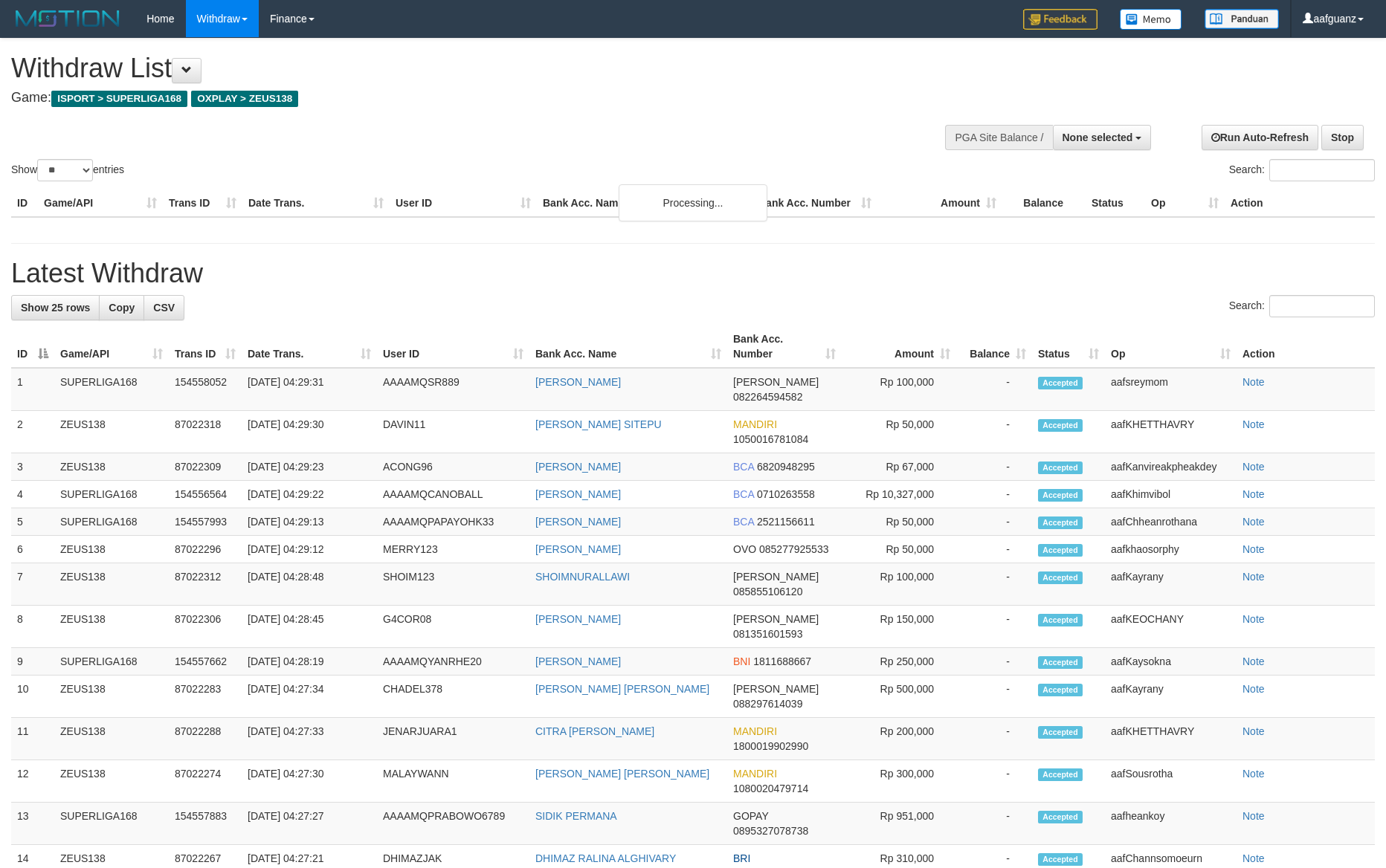 This screenshot has width=1386, height=868. What do you see at coordinates (1115, 203) in the screenshot?
I see `th: Status` at bounding box center [1115, 203].